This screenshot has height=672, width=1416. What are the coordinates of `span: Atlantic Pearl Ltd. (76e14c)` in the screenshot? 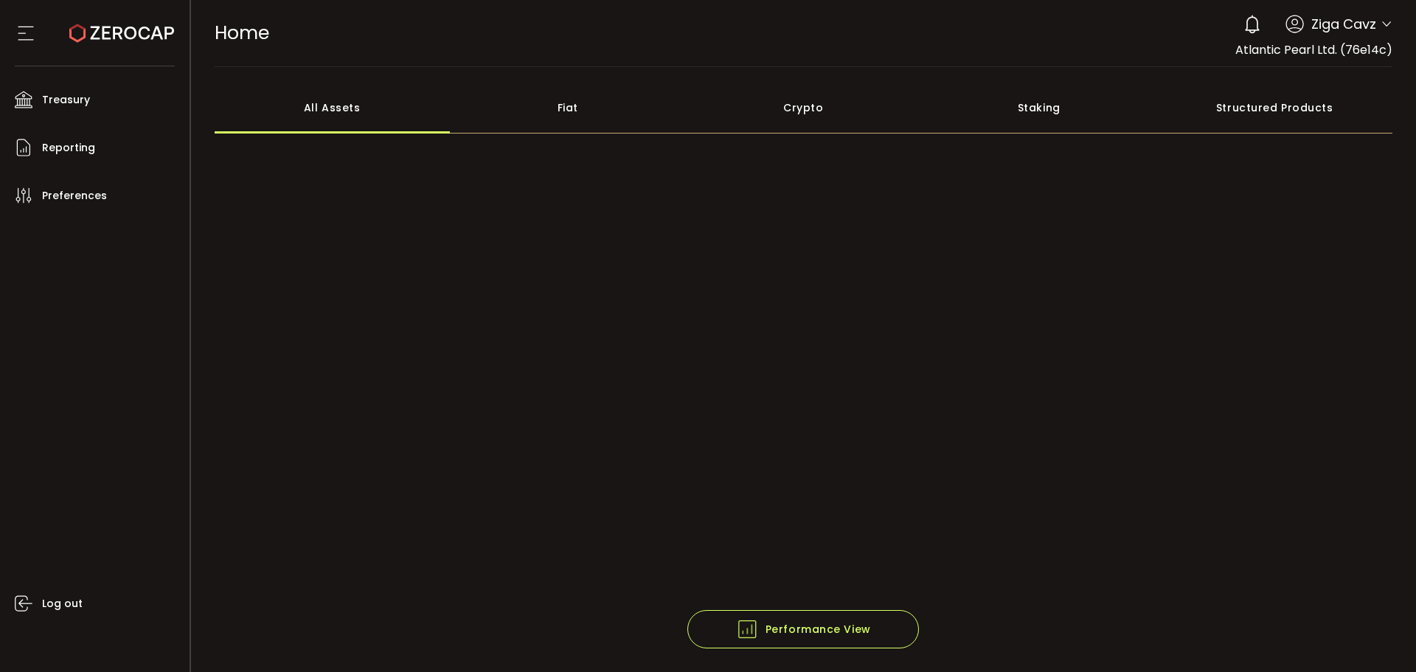 It's located at (1313, 49).